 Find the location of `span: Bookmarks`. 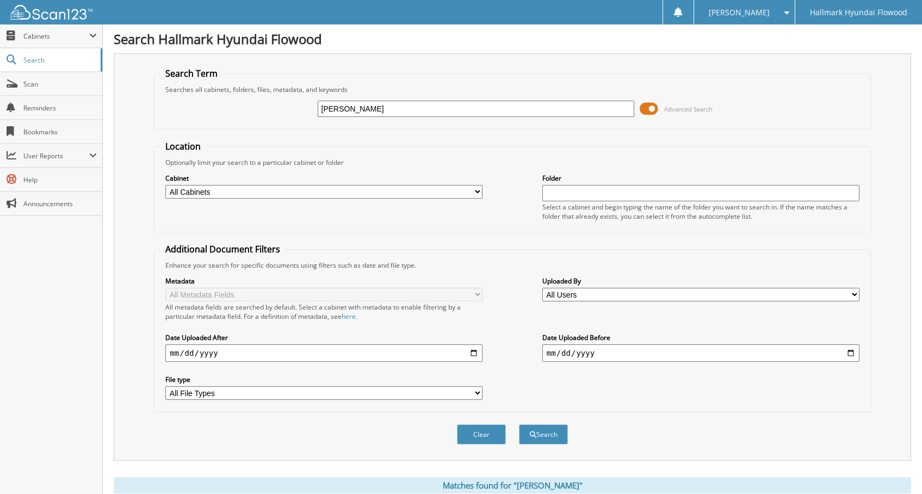

span: Bookmarks is located at coordinates (60, 132).